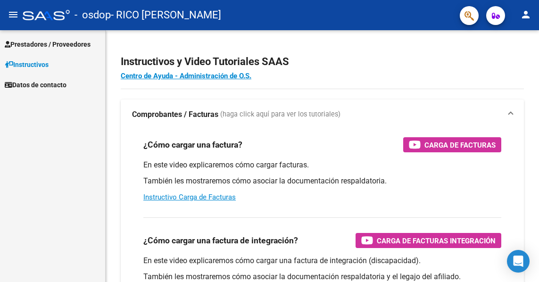  Describe the element at coordinates (518, 261) in the screenshot. I see `div: Open Intercom Messenger` at that location.